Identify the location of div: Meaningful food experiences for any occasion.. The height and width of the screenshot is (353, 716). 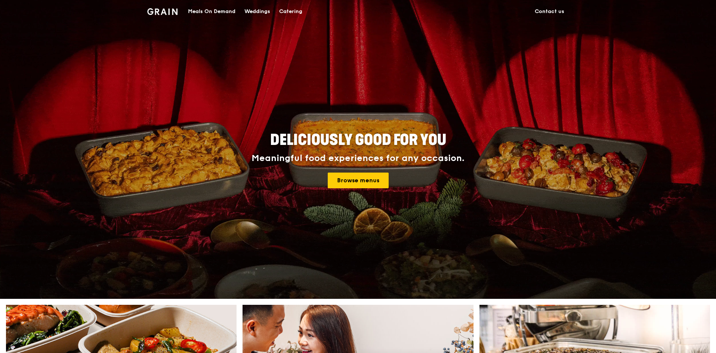
(358, 159).